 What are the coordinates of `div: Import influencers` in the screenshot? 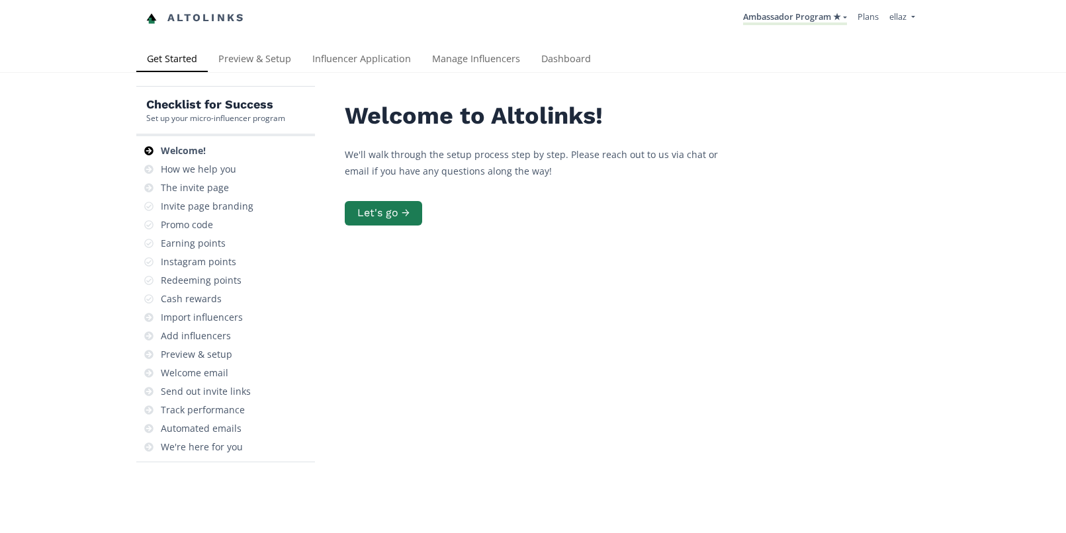 It's located at (202, 318).